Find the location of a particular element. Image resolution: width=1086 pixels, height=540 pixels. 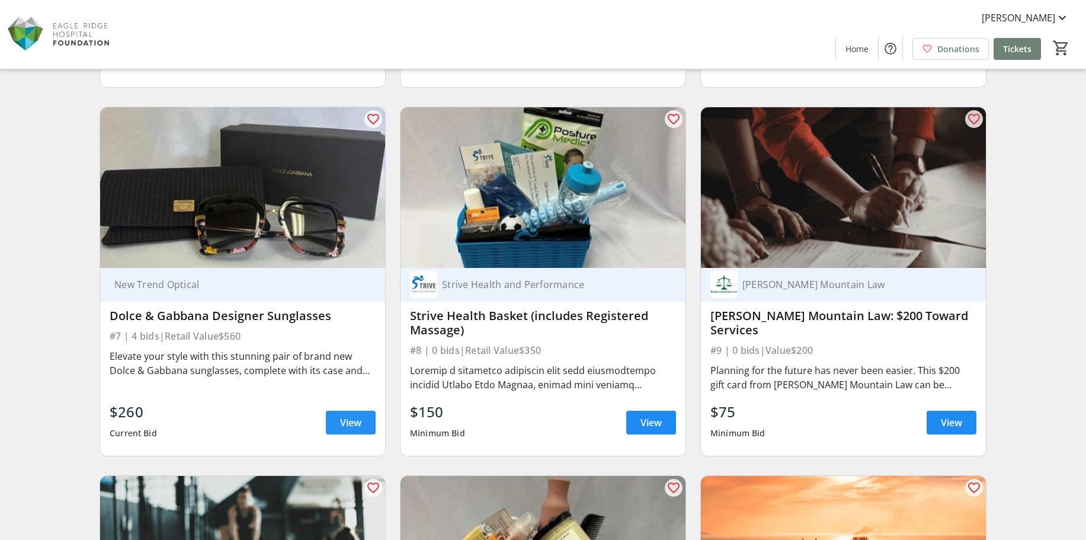

div: Strive Health and Performance is located at coordinates (549, 284).